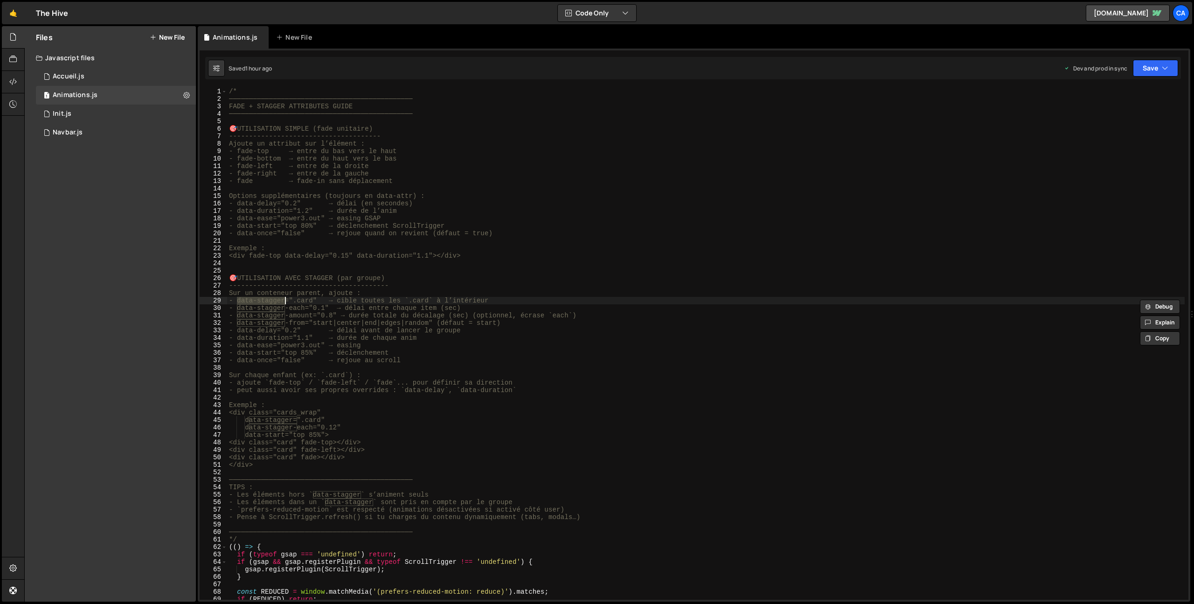 The image size is (1194, 604). I want to click on div: 28, so click(213, 293).